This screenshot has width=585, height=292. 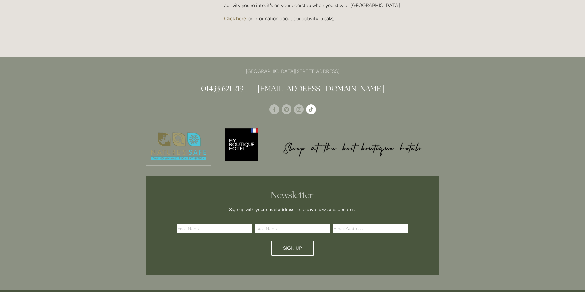 I want to click on button: Sign Up, so click(x=292, y=249).